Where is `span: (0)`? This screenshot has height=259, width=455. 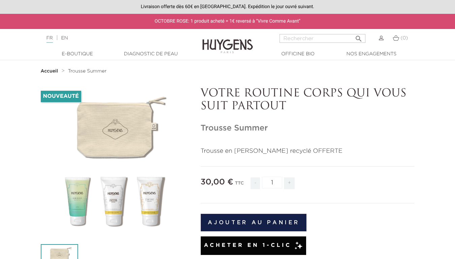 span: (0) is located at coordinates (404, 38).